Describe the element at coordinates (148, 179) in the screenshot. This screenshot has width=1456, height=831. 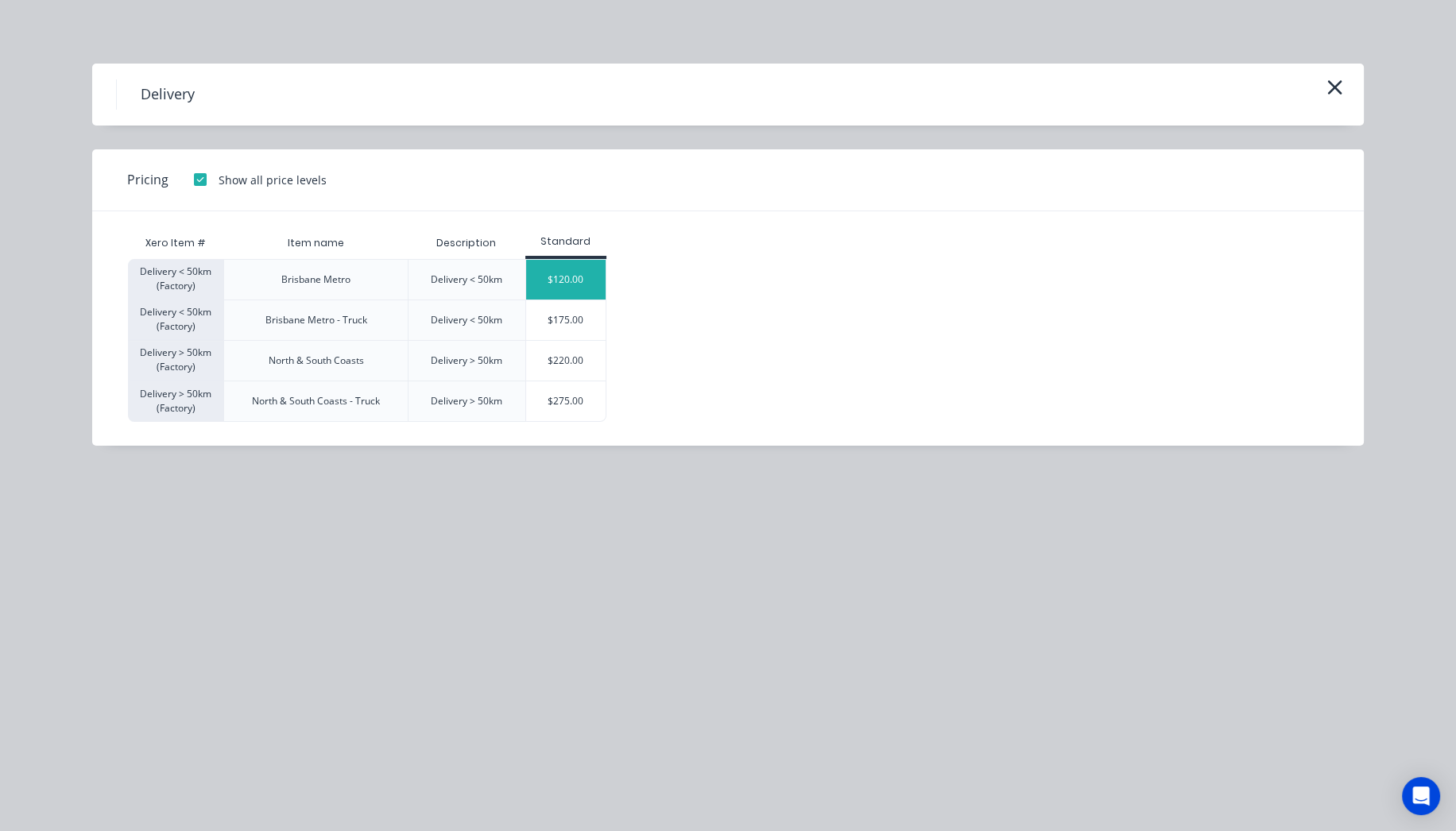
I see `span: Pricing` at that location.